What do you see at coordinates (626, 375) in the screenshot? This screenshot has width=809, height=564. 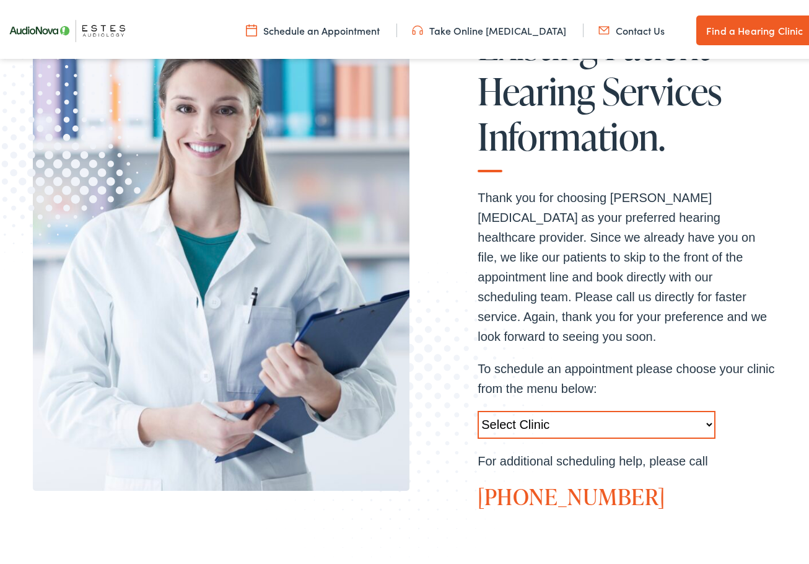 I see `p: To schedule an appointment please choose your clinic from the menu below:` at bounding box center [626, 375].